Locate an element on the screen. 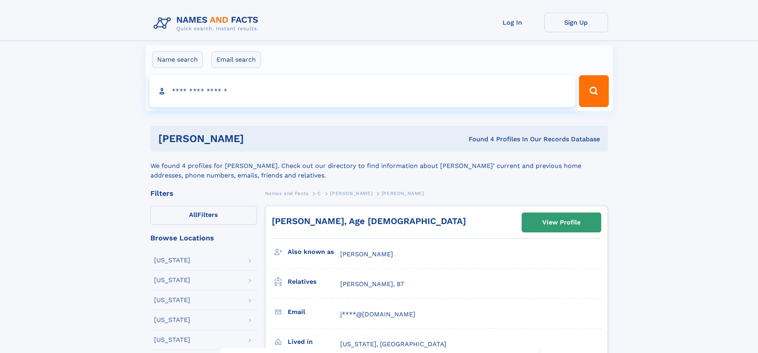 The height and width of the screenshot is (353, 758). div: Browse Locations is located at coordinates (204, 238).